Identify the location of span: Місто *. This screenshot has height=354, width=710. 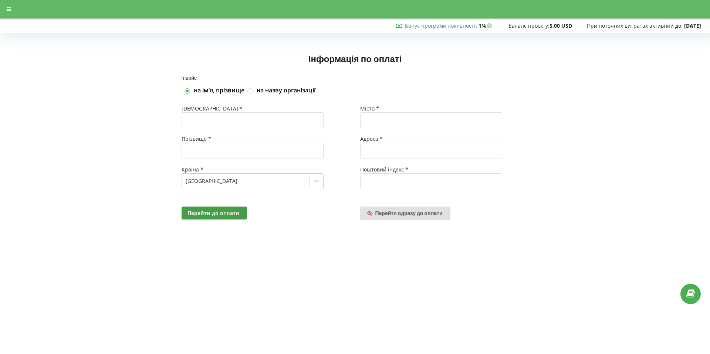
(369, 108).